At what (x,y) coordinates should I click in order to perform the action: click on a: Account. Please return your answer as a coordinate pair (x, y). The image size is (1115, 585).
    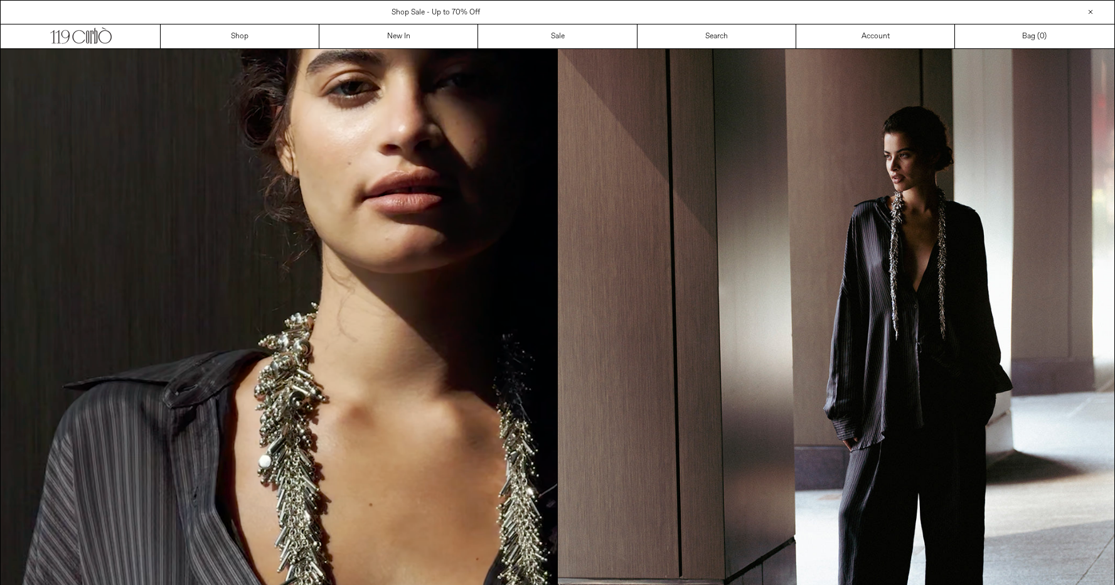
    Looking at the image, I should click on (875, 36).